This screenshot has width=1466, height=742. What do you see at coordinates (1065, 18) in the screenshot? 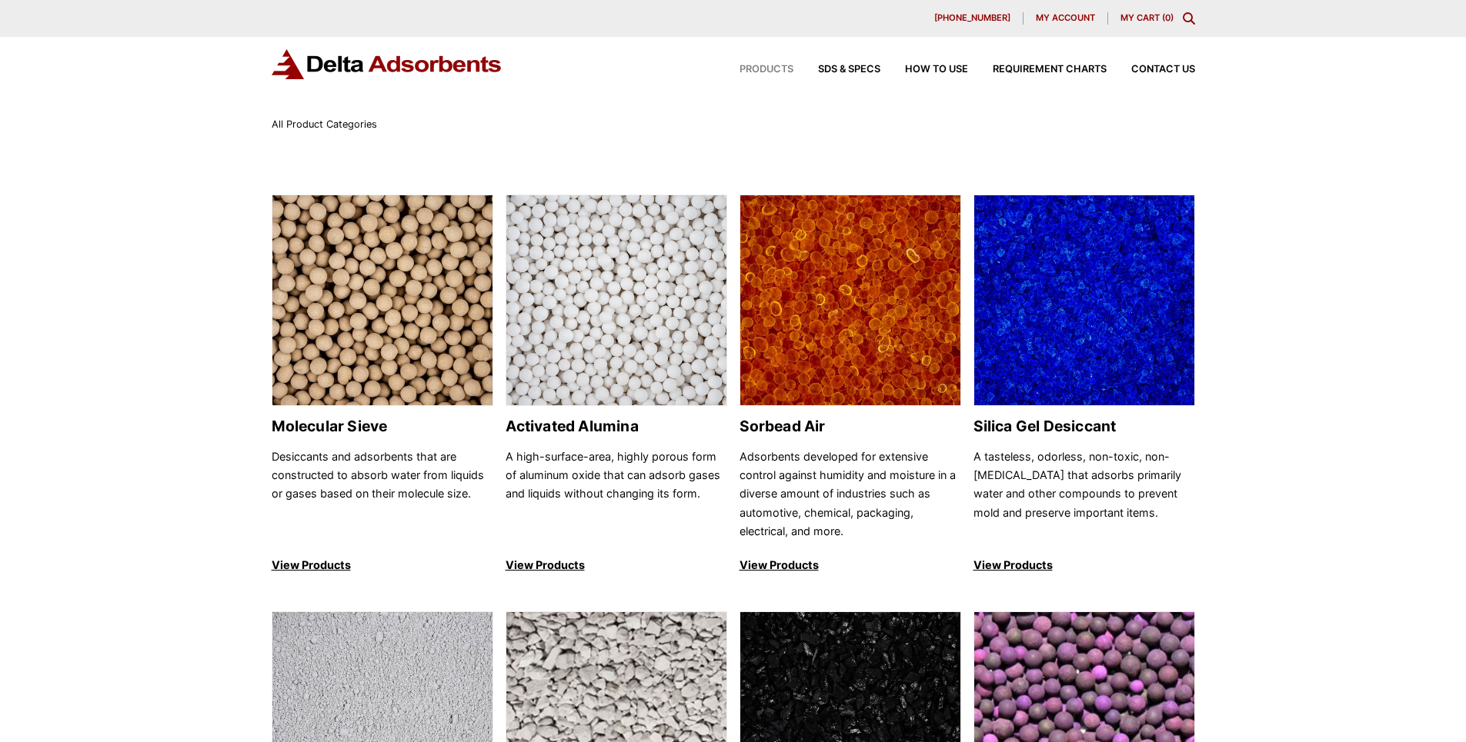
I see `span: My account` at bounding box center [1065, 18].